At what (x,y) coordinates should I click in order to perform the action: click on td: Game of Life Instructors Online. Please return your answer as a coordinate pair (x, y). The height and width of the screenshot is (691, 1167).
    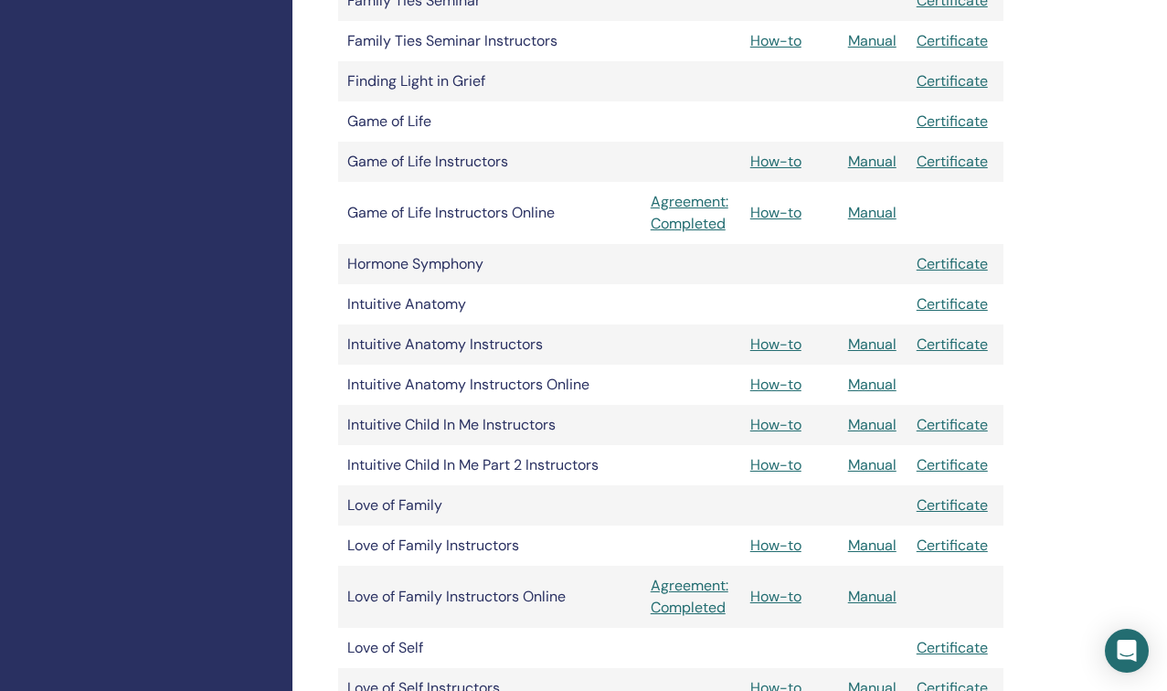
    Looking at the image, I should click on (490, 213).